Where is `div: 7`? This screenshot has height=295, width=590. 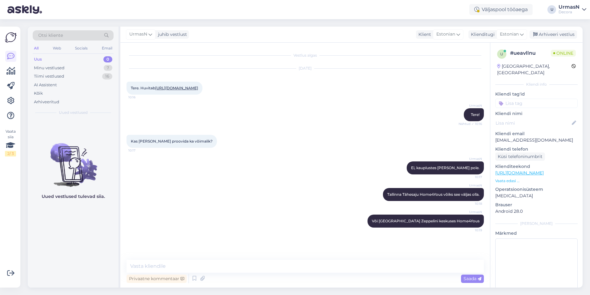 div: 7 is located at coordinates (108, 68).